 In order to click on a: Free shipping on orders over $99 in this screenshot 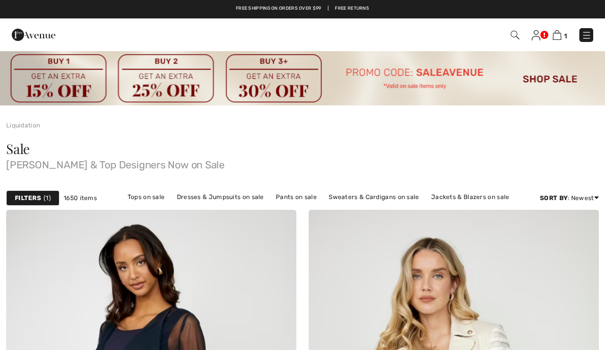, I will do `click(278, 9)`.